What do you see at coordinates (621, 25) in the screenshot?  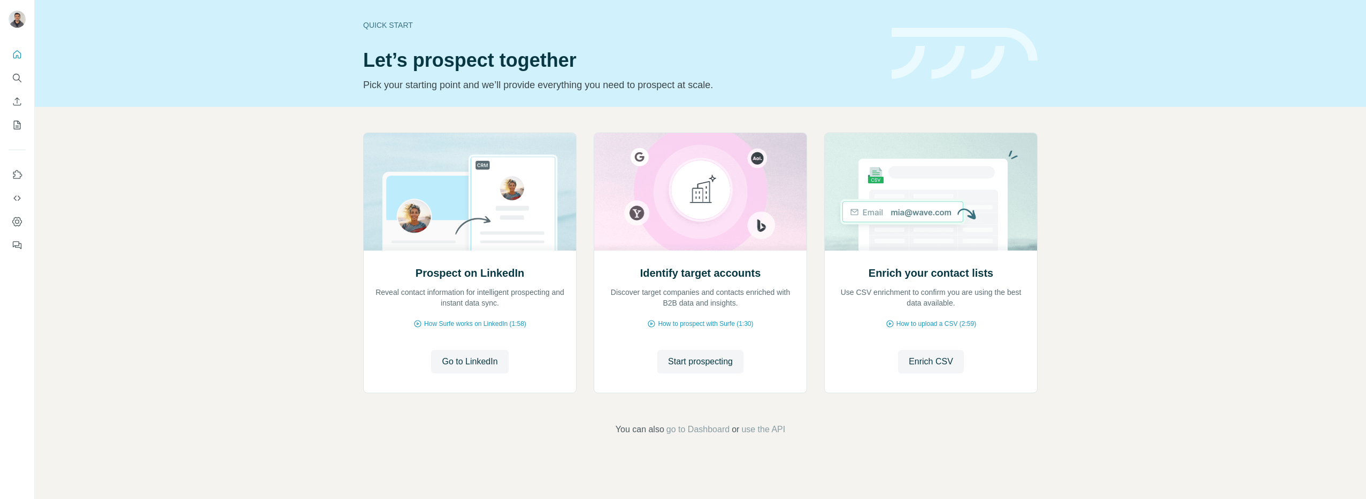 I see `div: Quick start` at bounding box center [621, 25].